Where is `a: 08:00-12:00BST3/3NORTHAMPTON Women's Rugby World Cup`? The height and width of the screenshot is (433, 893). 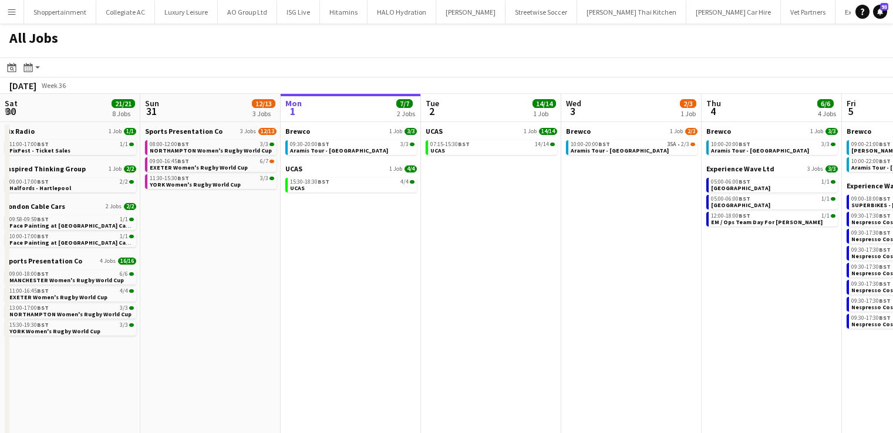
a: 08:00-12:00BST3/3NORTHAMPTON Women's Rugby World Cup is located at coordinates (212, 147).